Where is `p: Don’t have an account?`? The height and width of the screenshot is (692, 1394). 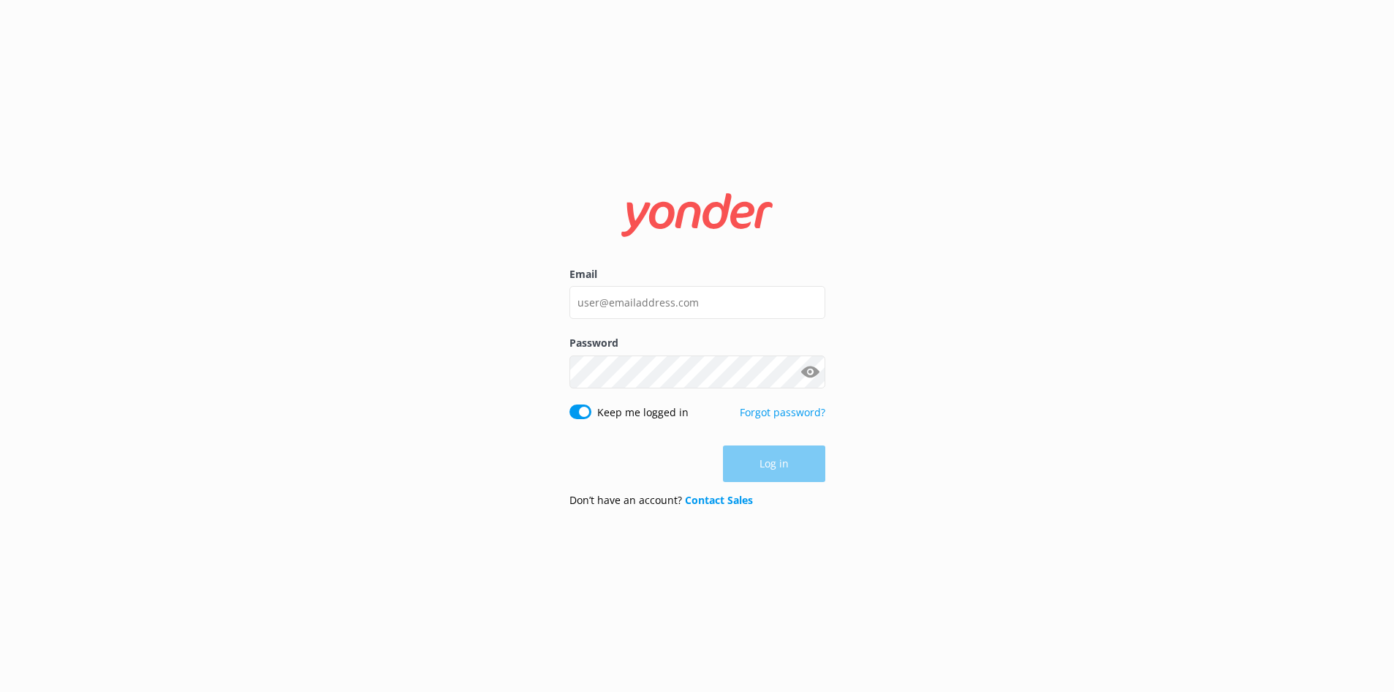 p: Don’t have an account? is located at coordinates (661, 500).